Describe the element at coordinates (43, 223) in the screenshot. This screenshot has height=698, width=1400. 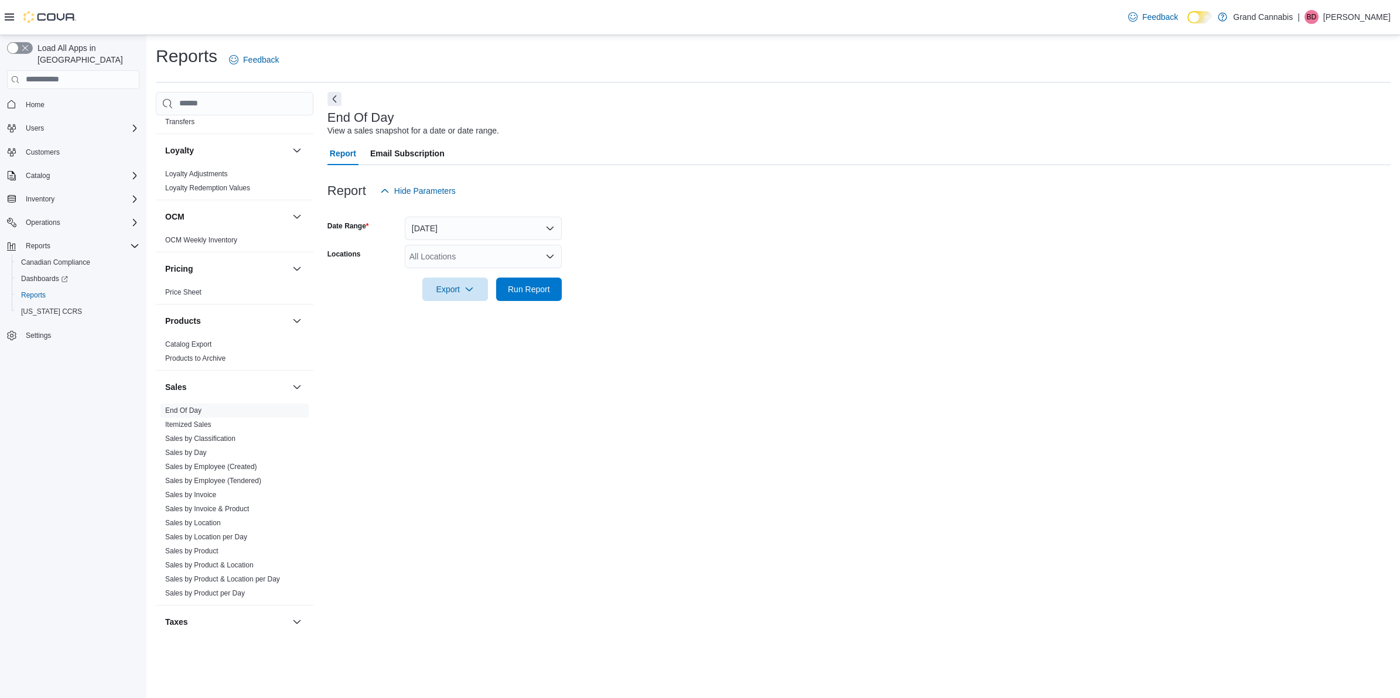
I see `button: Operations` at that location.